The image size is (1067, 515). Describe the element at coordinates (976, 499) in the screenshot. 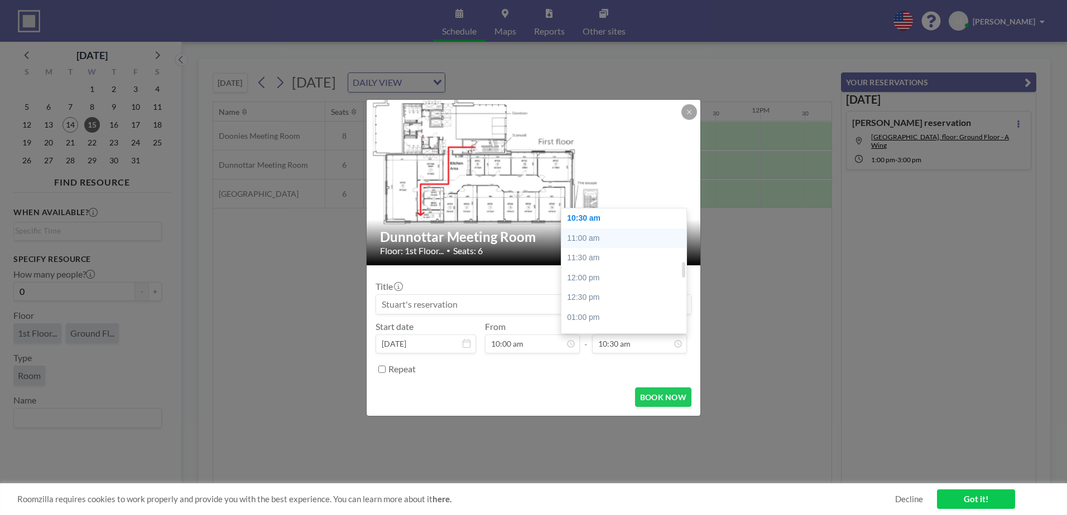

I see `a: Got it!` at that location.